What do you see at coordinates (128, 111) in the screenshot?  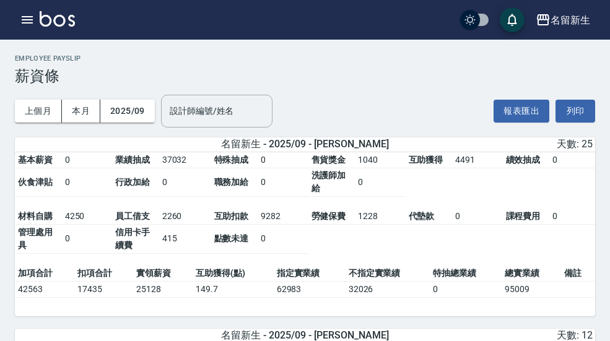 I see `button: 2025/09` at bounding box center [128, 111].